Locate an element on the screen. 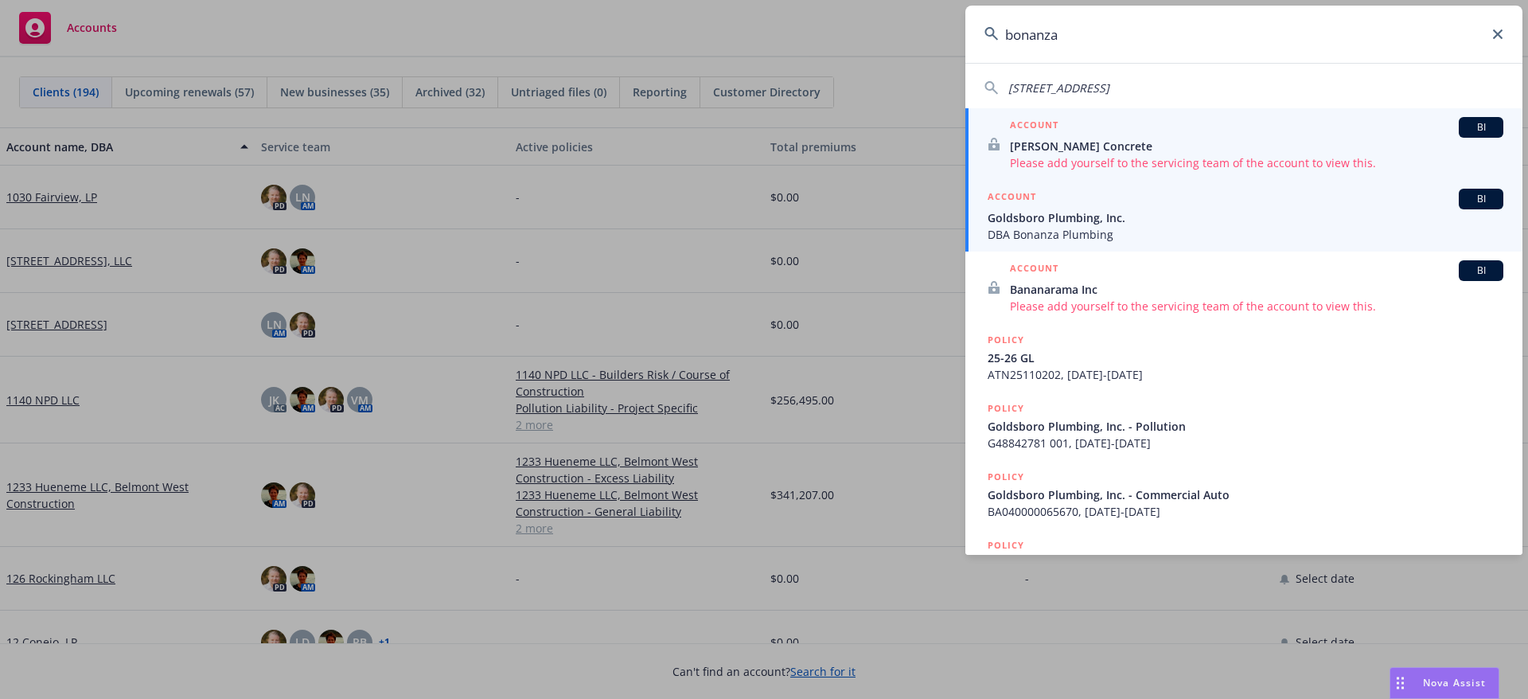 The height and width of the screenshot is (699, 1528). a: POLICY is located at coordinates (1244, 562).